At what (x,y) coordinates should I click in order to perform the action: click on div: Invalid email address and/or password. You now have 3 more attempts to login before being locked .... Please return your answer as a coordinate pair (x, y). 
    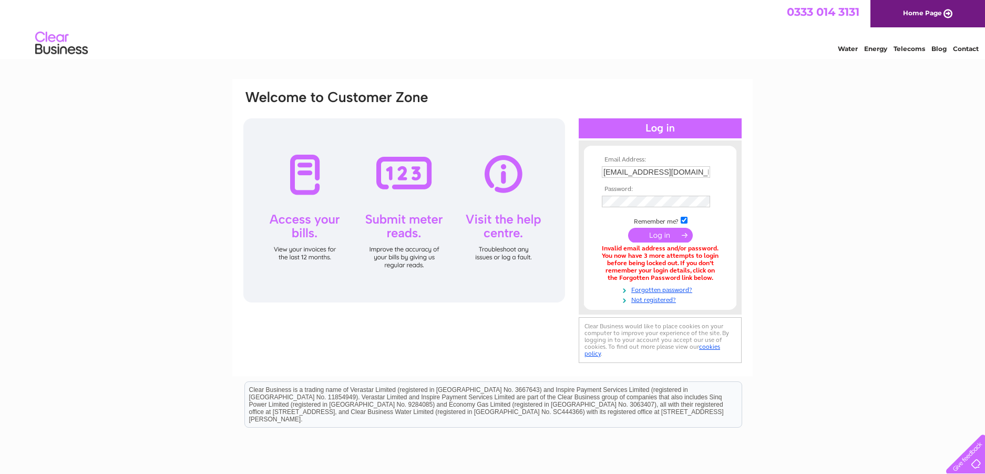
    Looking at the image, I should click on (660, 263).